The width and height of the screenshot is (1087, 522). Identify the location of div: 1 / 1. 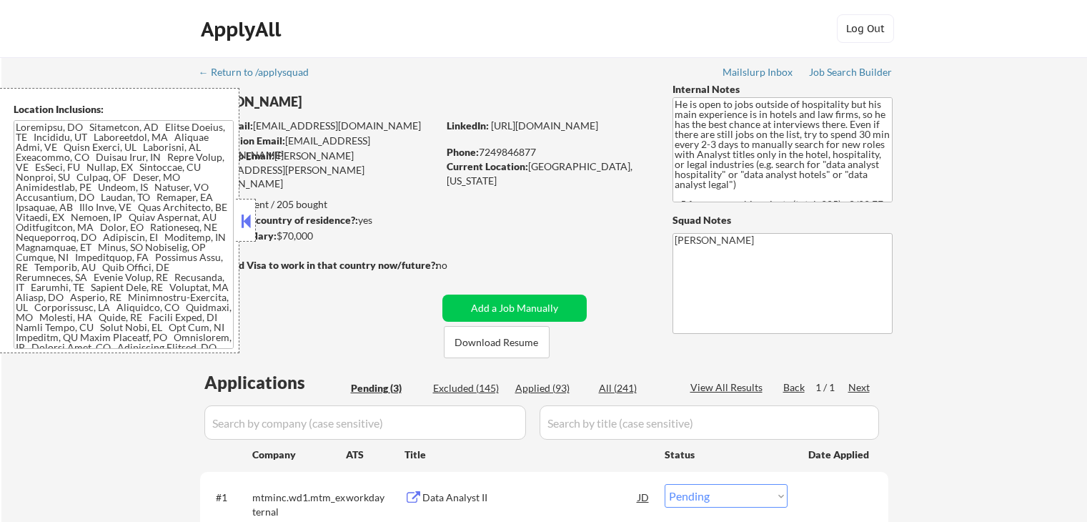
(832, 387).